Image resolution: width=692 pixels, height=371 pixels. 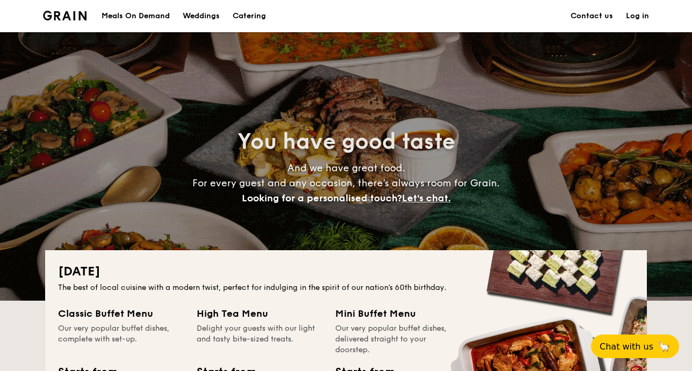 What do you see at coordinates (426, 198) in the screenshot?
I see `span: Let's chat.` at bounding box center [426, 198].